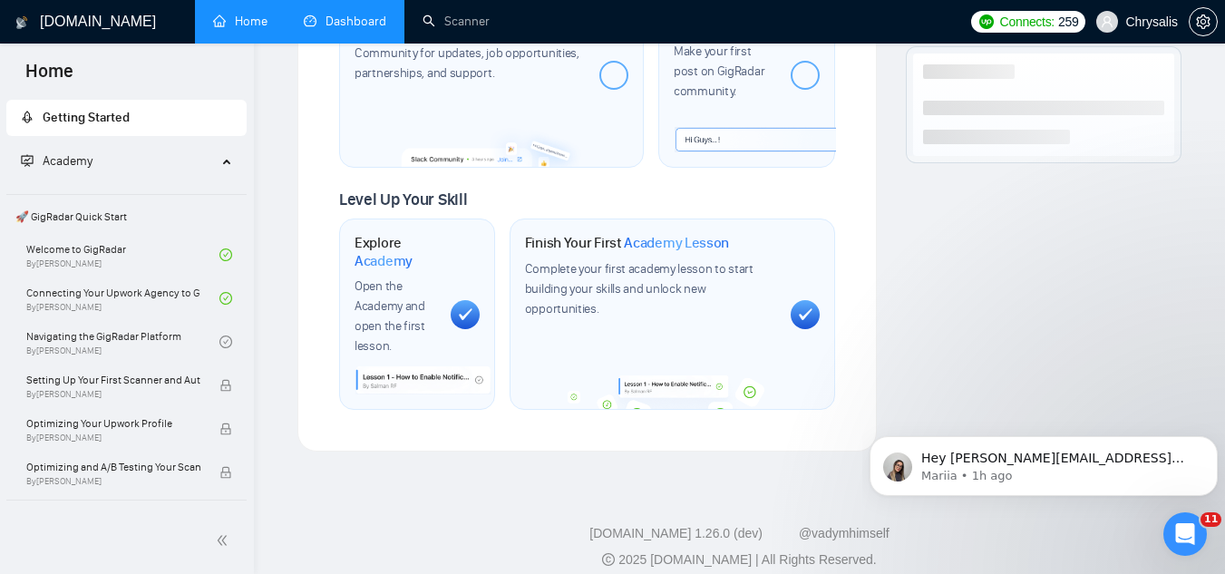  I want to click on span: Connect with the GigRadar Slack Community for updates, job opportunities, partnerships, and support., so click(467, 53).